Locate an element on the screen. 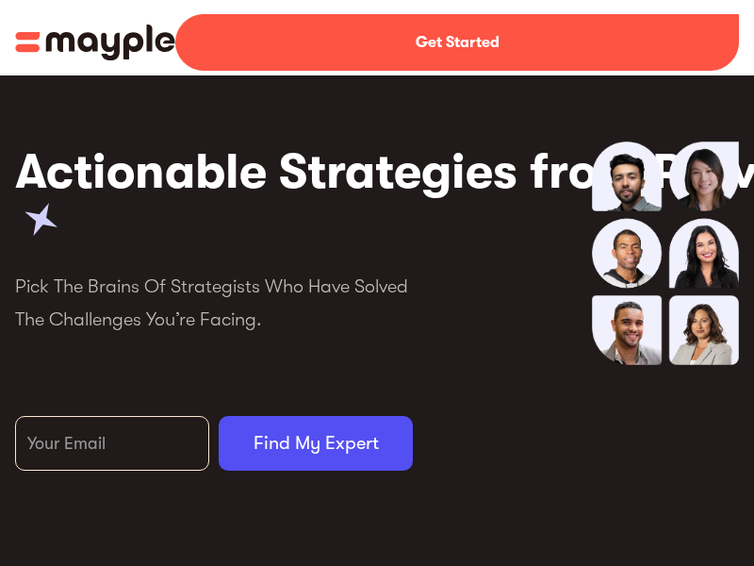 The image size is (754, 566). img: Mayple logo is located at coordinates (95, 42).